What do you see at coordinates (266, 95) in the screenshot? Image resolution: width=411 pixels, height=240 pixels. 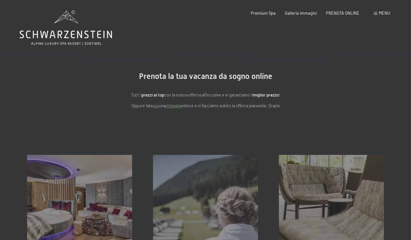 I see `strong: miglior prezzo` at bounding box center [266, 95].